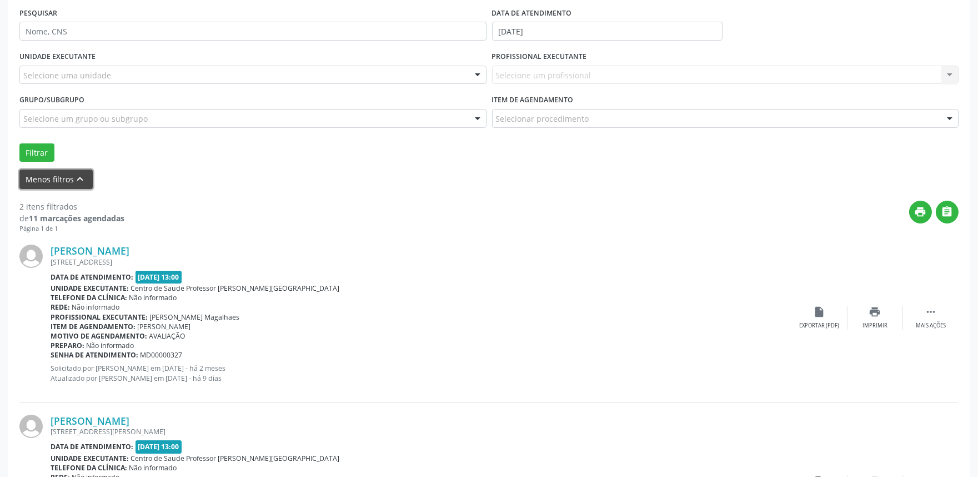 This screenshot has height=477, width=978. Describe the element at coordinates (931, 326) in the screenshot. I see `div: Mais ações` at that location.